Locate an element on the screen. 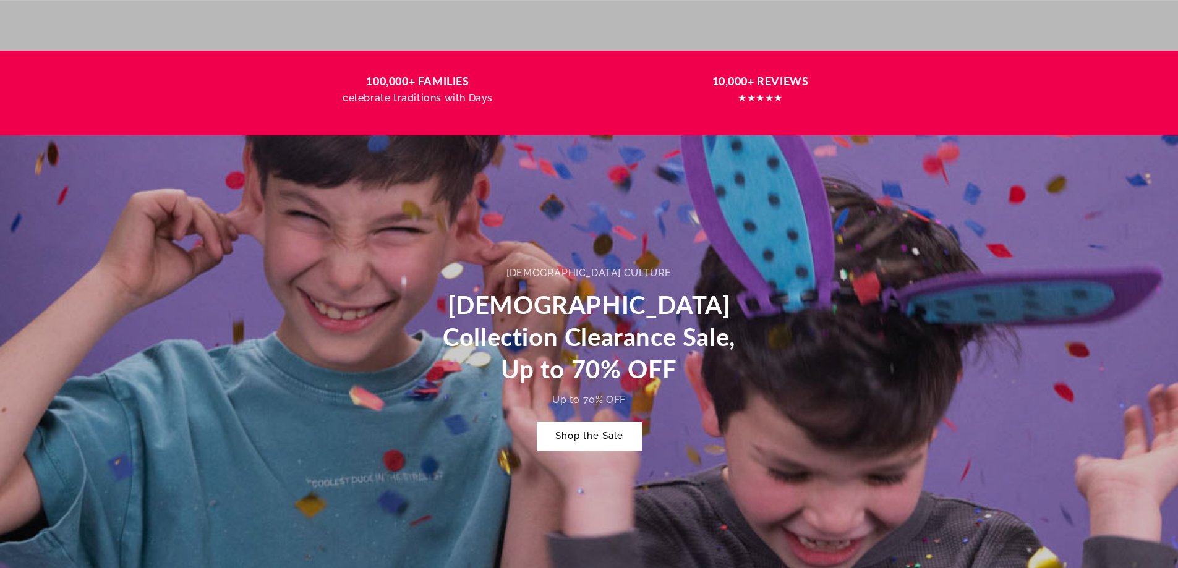  p: celebrate traditions with Days is located at coordinates (418, 98).